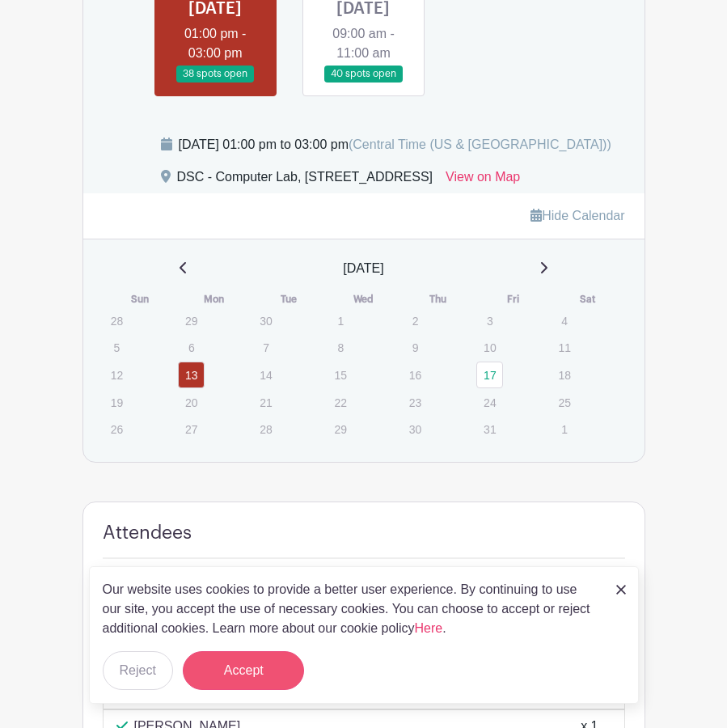  What do you see at coordinates (429, 628) in the screenshot?
I see `a: Here` at bounding box center [429, 628].